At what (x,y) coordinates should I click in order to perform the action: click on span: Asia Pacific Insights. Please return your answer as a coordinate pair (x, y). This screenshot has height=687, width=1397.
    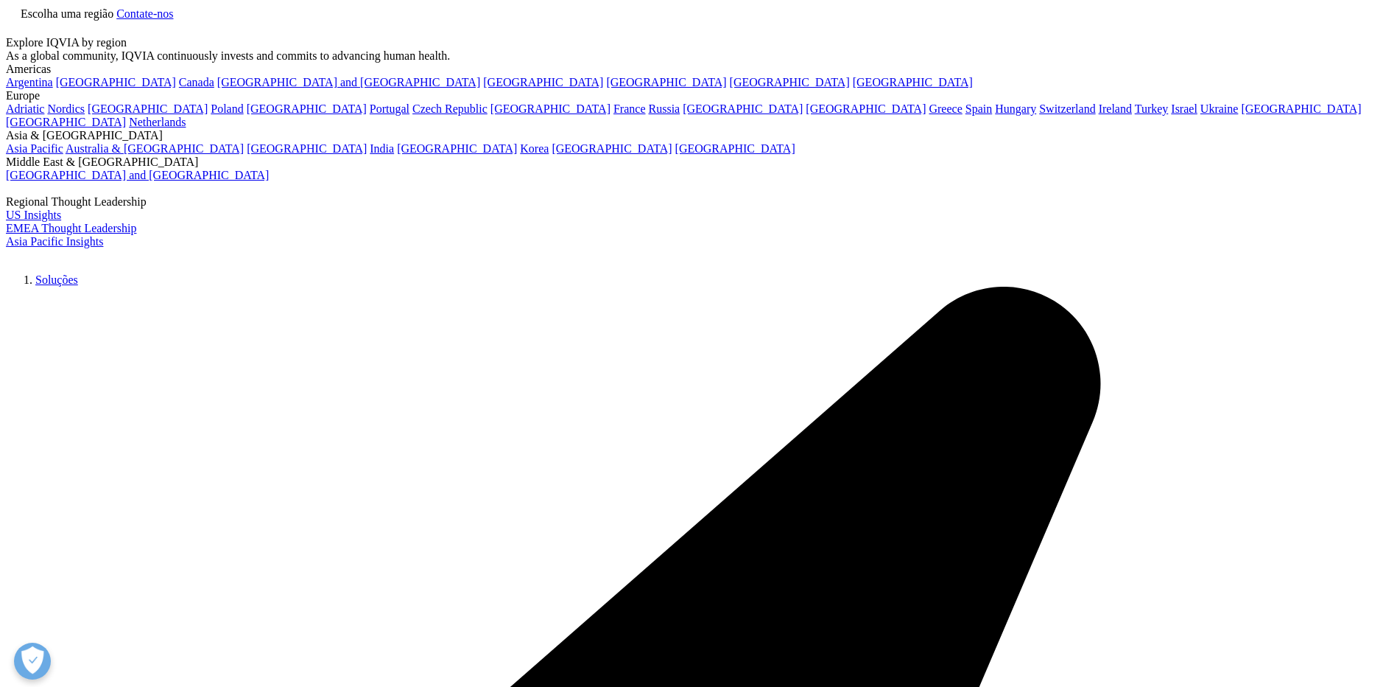
    Looking at the image, I should click on (55, 241).